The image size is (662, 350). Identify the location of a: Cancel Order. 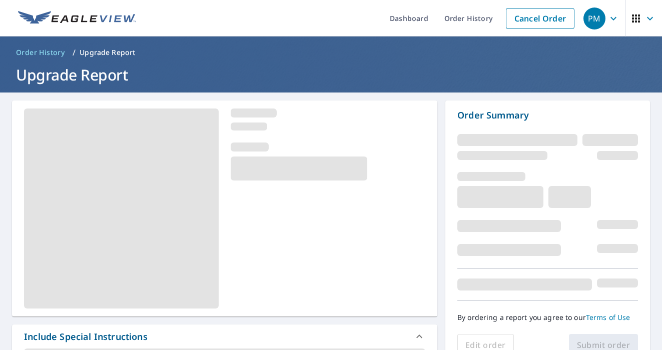
(540, 19).